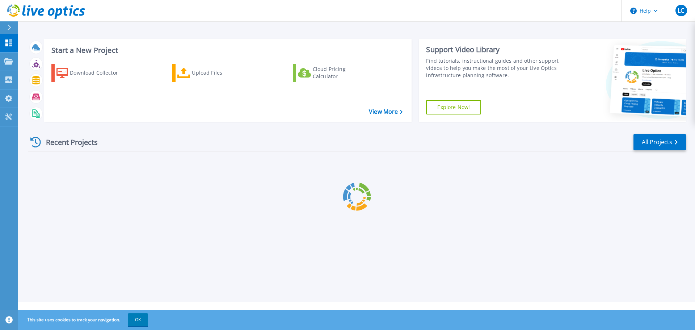 The image size is (695, 330). What do you see at coordinates (333, 73) in the screenshot?
I see `a: Cloud Pricing Calculator` at bounding box center [333, 73].